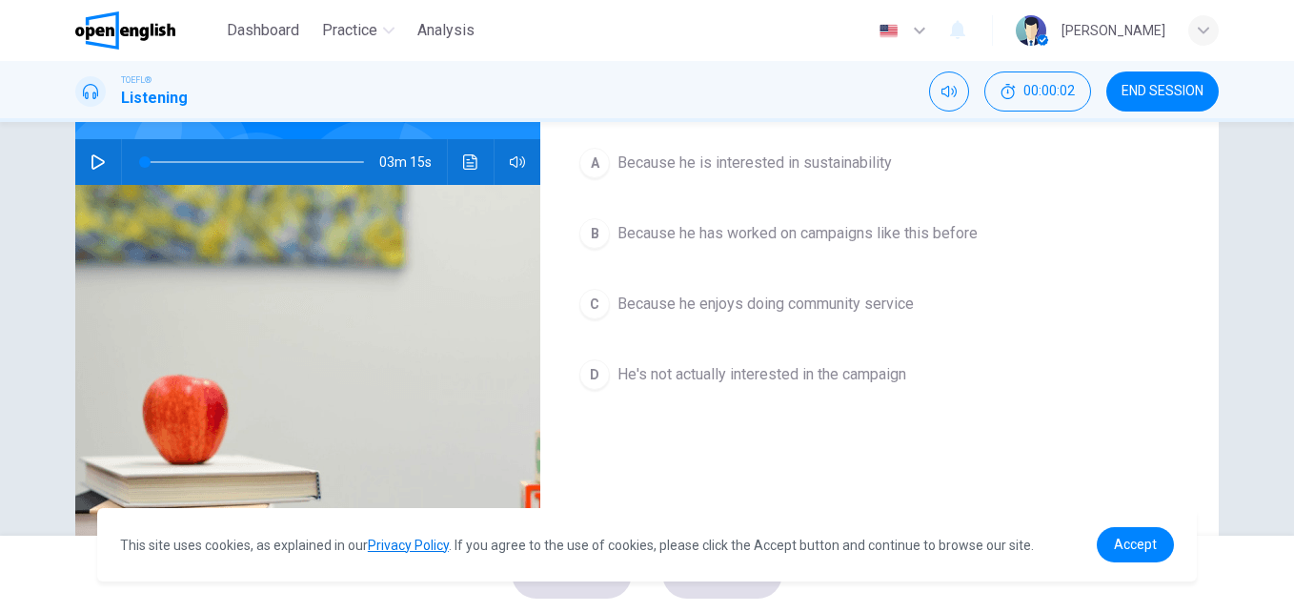  What do you see at coordinates (263, 30) in the screenshot?
I see `button: Dashboard` at bounding box center [263, 30].